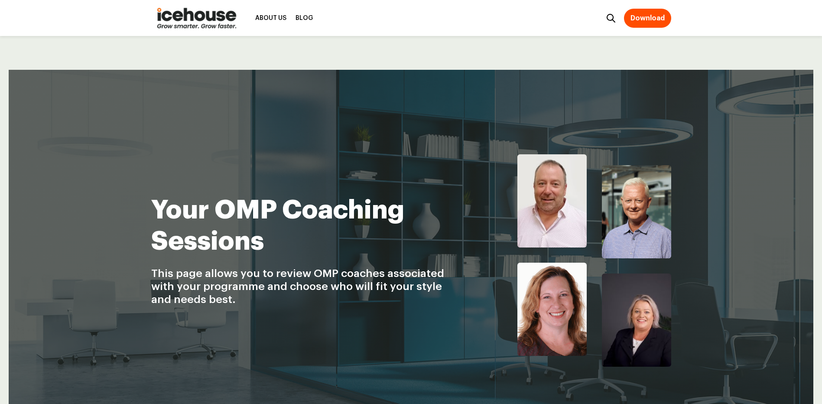  I want to click on img: Icehouse | Grow smarter. Grow faster., so click(197, 18).